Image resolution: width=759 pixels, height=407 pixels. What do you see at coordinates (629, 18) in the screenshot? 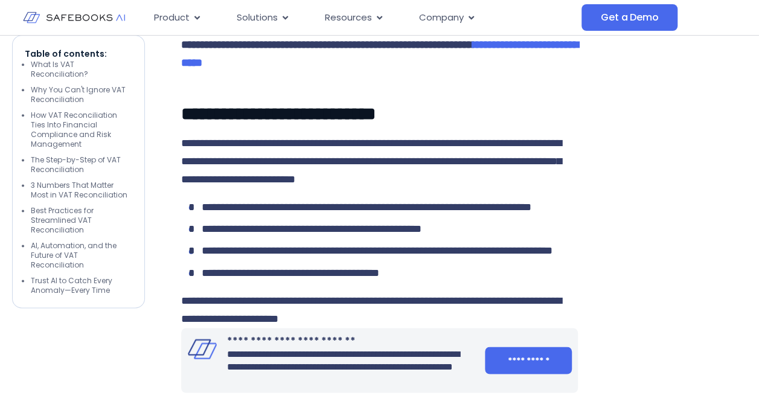
I see `a: Get a Demo` at bounding box center [629, 18].